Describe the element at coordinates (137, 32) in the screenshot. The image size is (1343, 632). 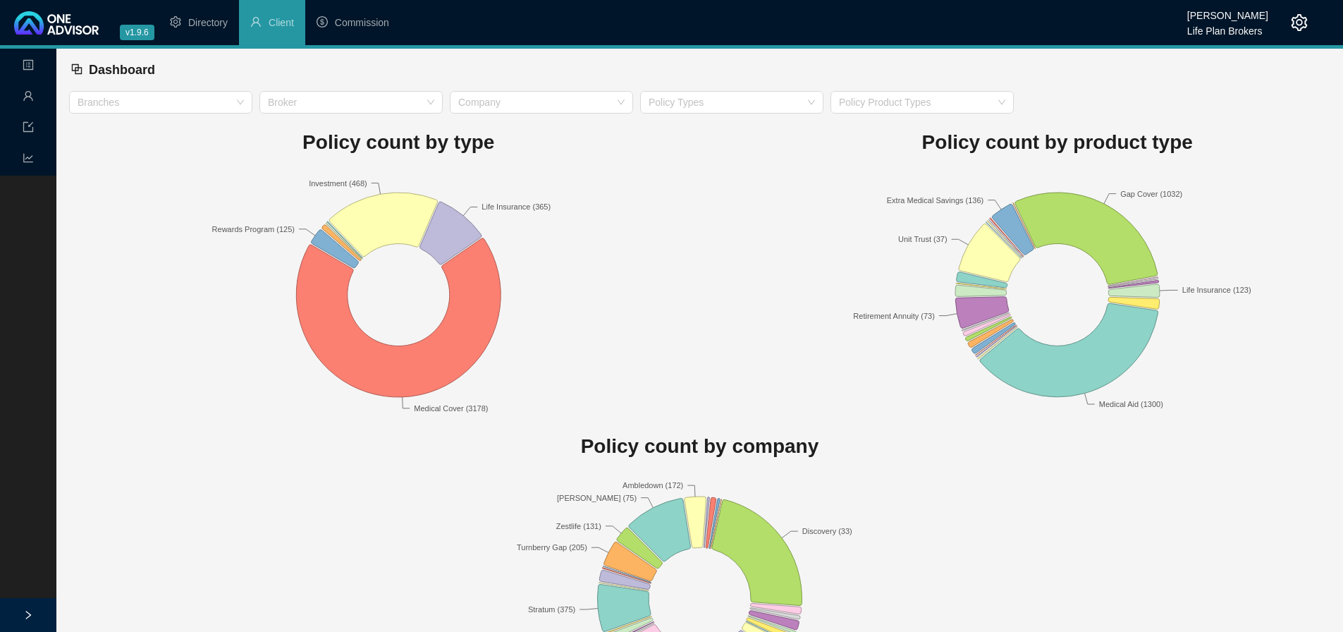
I see `span: v1.9.6` at that location.